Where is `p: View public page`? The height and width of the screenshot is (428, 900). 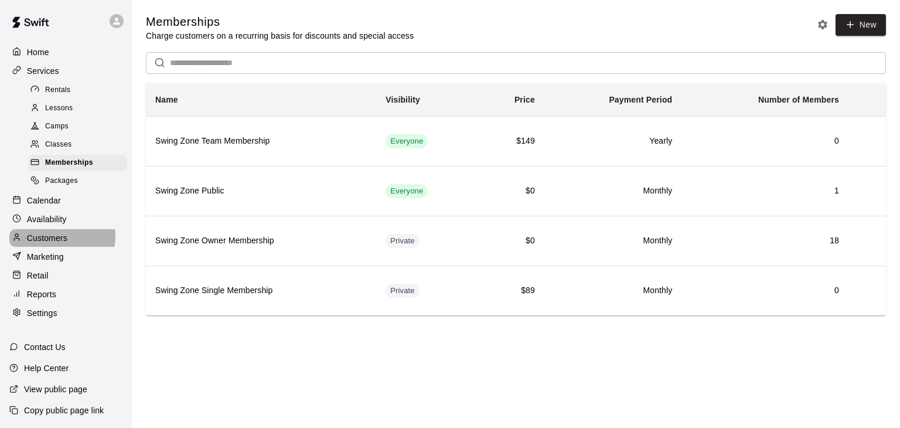
p: View public page is located at coordinates (56, 389).